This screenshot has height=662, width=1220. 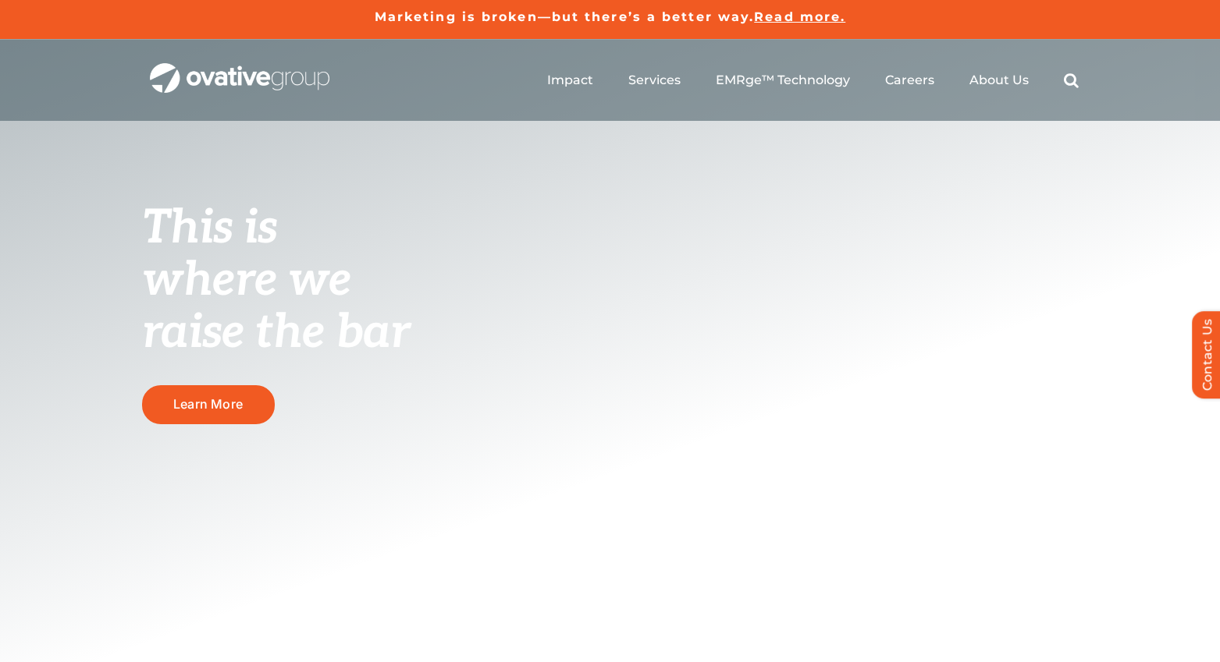 I want to click on span: EMRge™ Technology, so click(x=783, y=80).